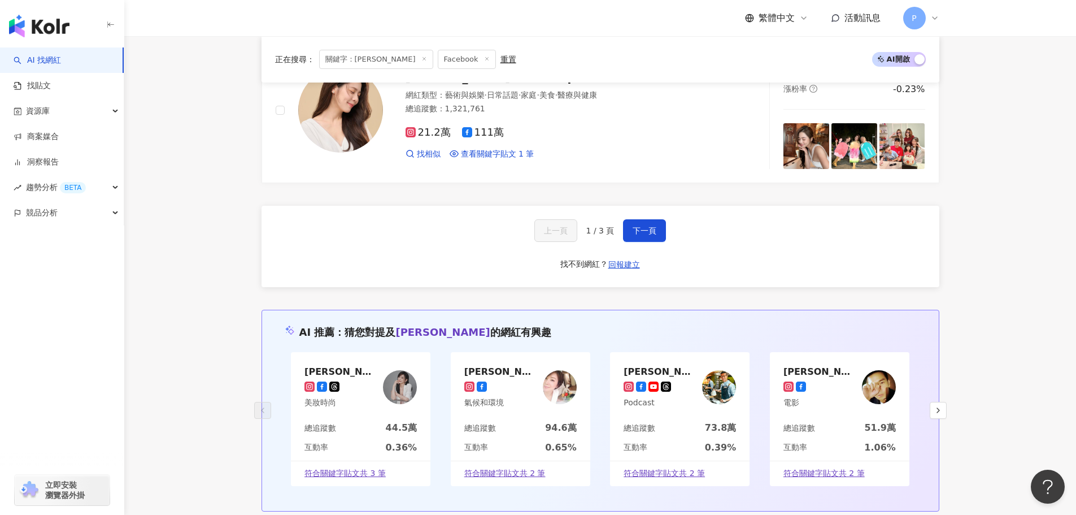  Describe the element at coordinates (879, 428) in the screenshot. I see `div: 51.9萬` at that location.